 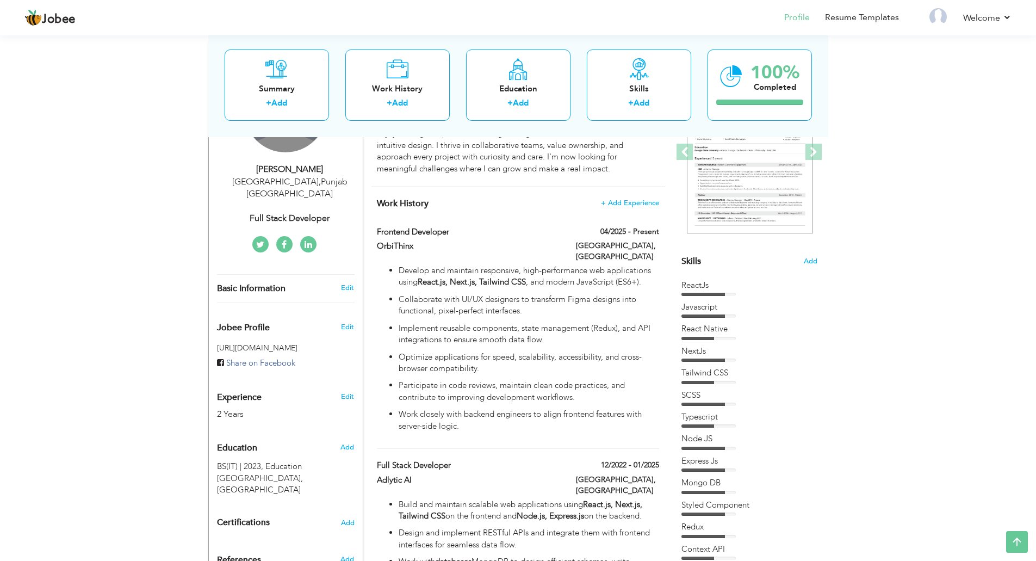 What do you see at coordinates (775, 72) in the screenshot?
I see `div: 100%` at bounding box center [775, 72].